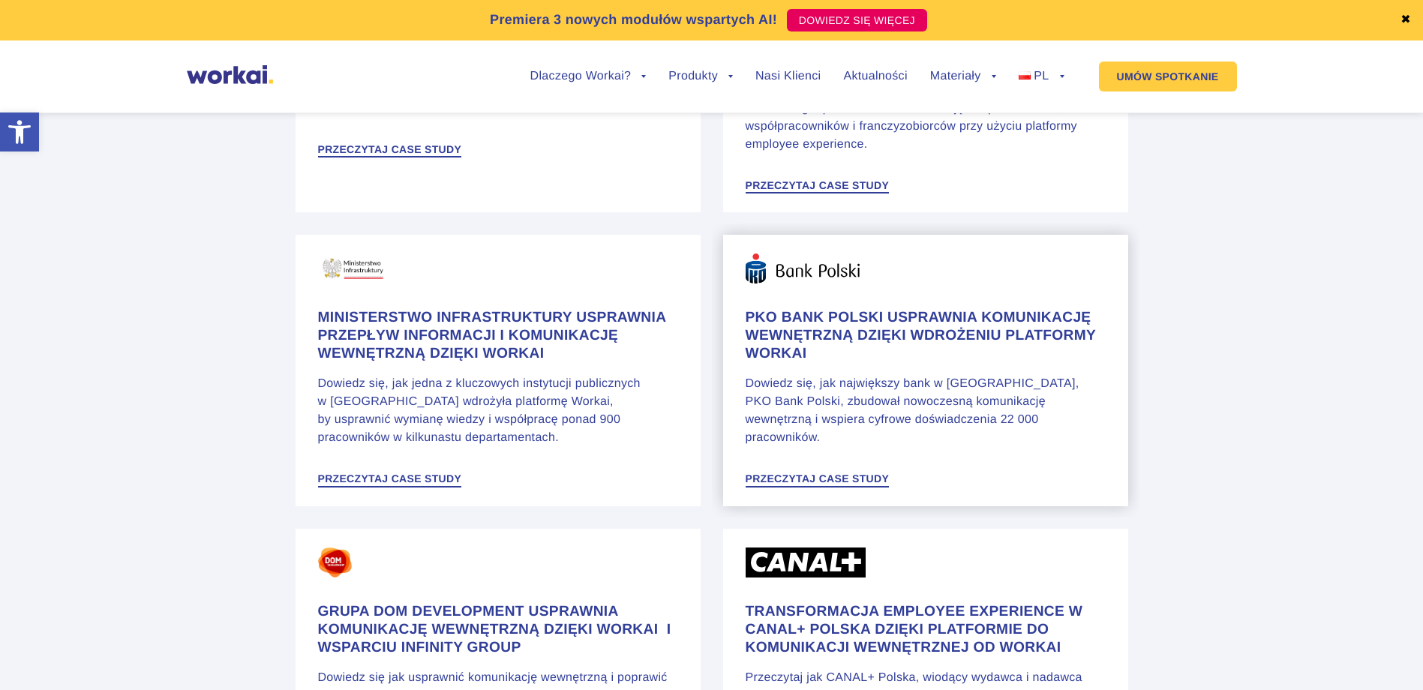 The width and height of the screenshot is (1423, 690). I want to click on a: PKO Bank Polski usprawnia komunikację wewnętrzną dzięki wdrożeniu platformy Workai Dowiedz się, j..., so click(926, 371).